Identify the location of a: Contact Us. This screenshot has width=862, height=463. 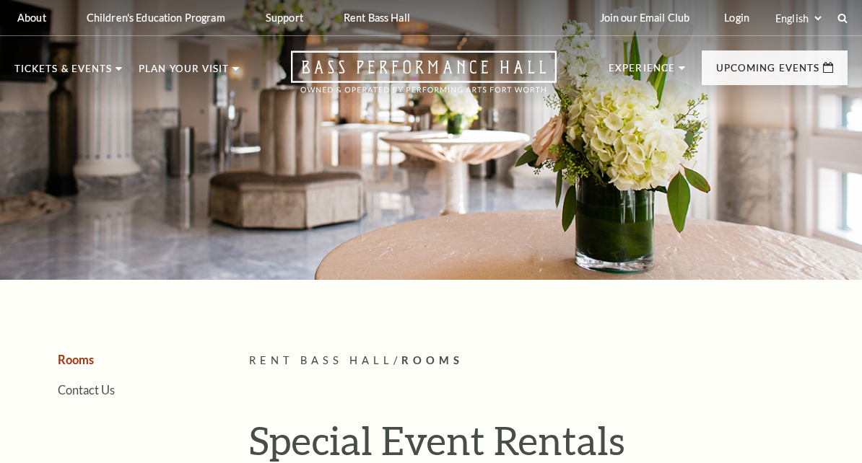
(86, 390).